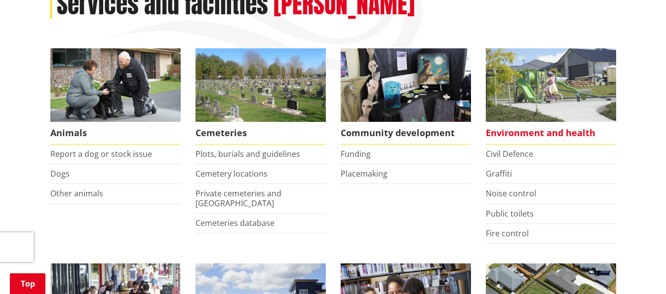 This screenshot has width=666, height=294. What do you see at coordinates (406, 85) in the screenshot?
I see `img: Matariki Travelling Suitcase Art Exhibition` at bounding box center [406, 85].